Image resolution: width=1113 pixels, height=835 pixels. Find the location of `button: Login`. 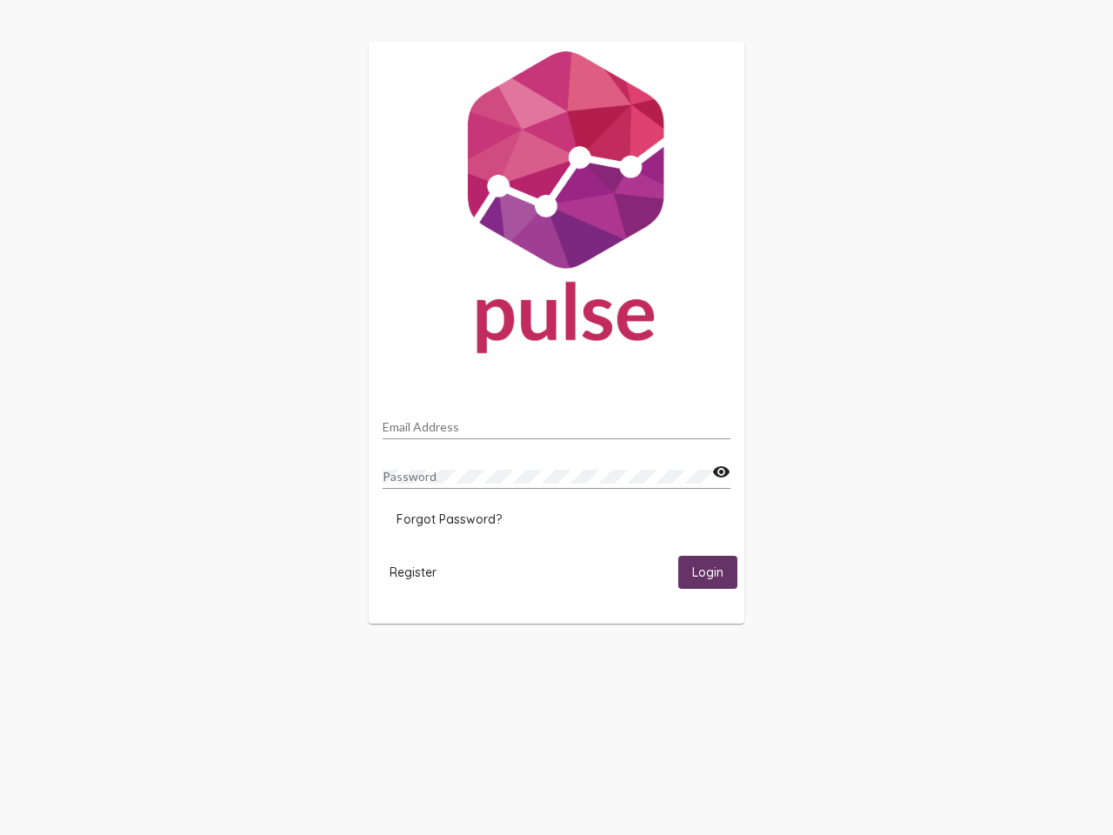

button: Login is located at coordinates (708, 571).